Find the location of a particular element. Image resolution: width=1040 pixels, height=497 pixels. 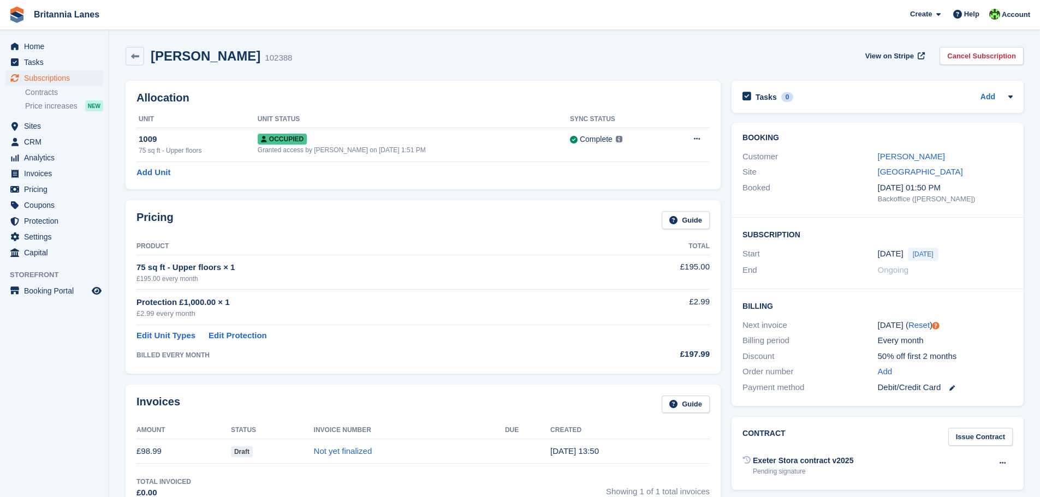

div: Complete is located at coordinates (596, 139).